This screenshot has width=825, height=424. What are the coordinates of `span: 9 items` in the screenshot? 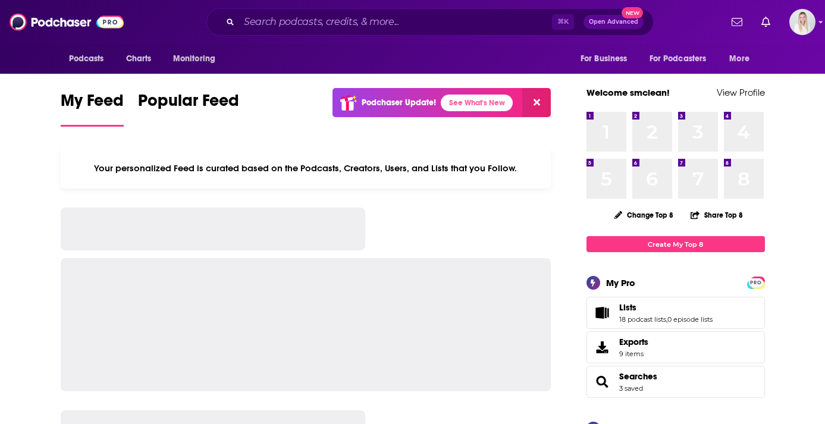 It's located at (634, 354).